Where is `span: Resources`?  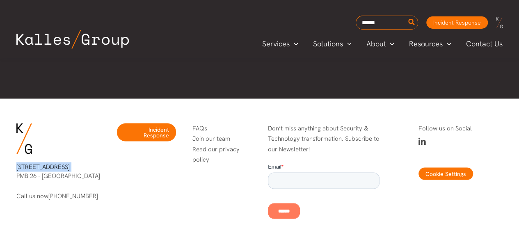
span: Resources is located at coordinates (426, 44).